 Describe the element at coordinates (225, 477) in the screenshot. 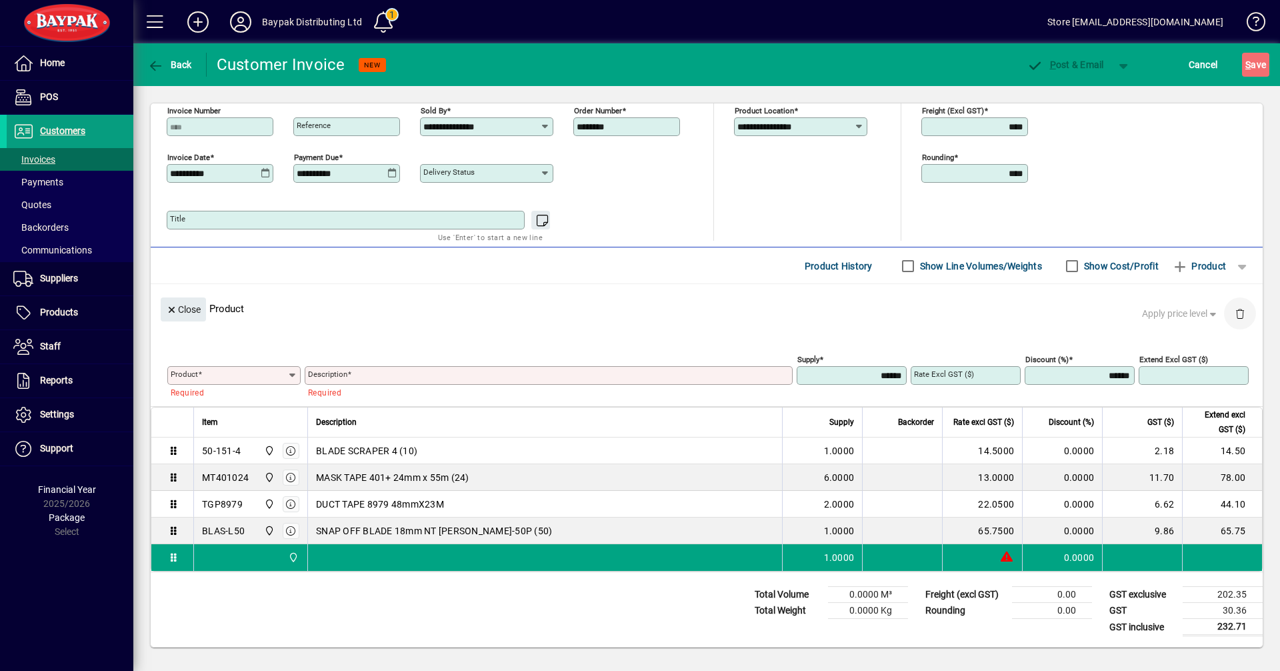

I see `div: MT401024` at that location.